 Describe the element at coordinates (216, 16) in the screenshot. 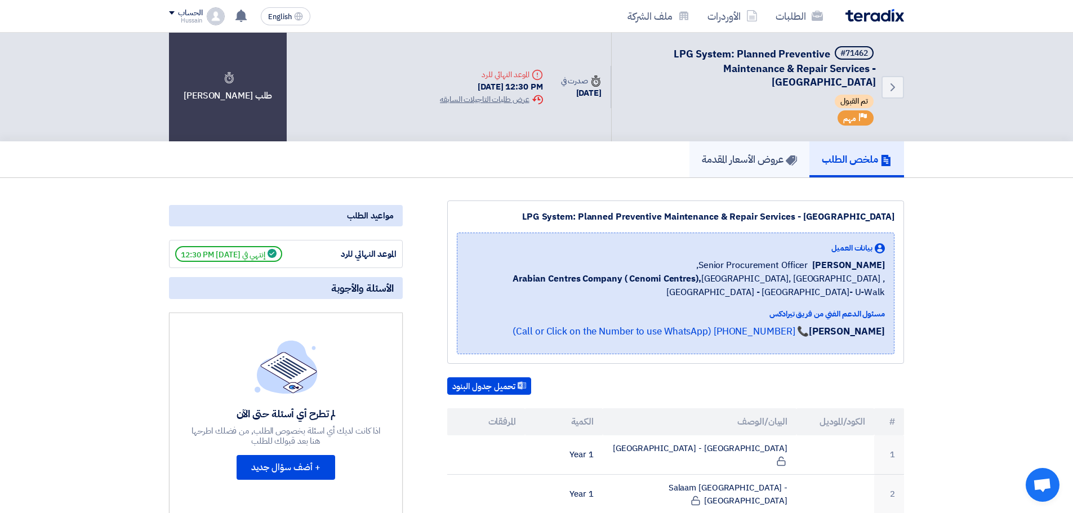

I see `img: profile_test.png` at that location.